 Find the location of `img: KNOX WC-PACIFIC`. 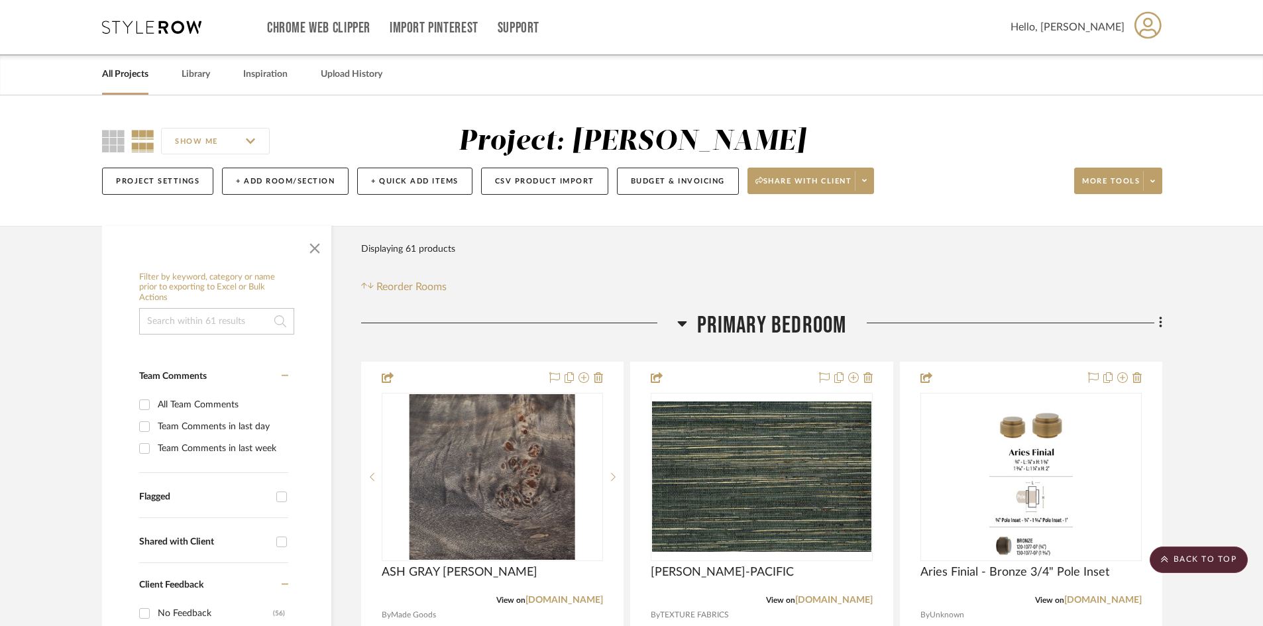

img: KNOX WC-PACIFIC is located at coordinates (762, 477).